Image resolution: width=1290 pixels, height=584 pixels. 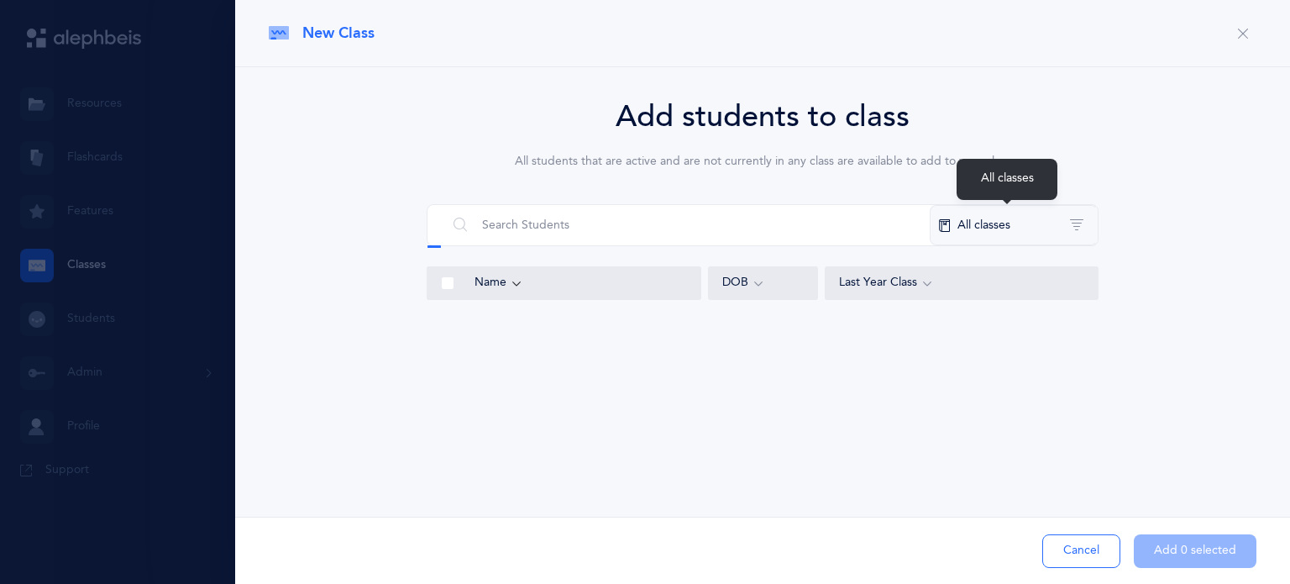 What do you see at coordinates (689, 225) in the screenshot?
I see `input: Search Students` at bounding box center [689, 225].